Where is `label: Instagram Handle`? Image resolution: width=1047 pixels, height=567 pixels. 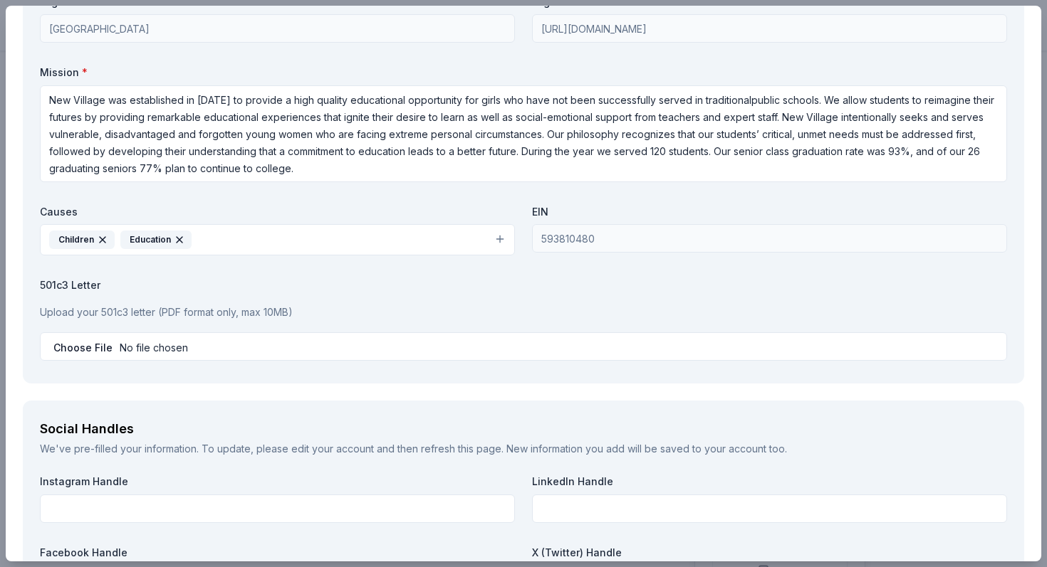 label: Instagram Handle is located at coordinates (277, 482).